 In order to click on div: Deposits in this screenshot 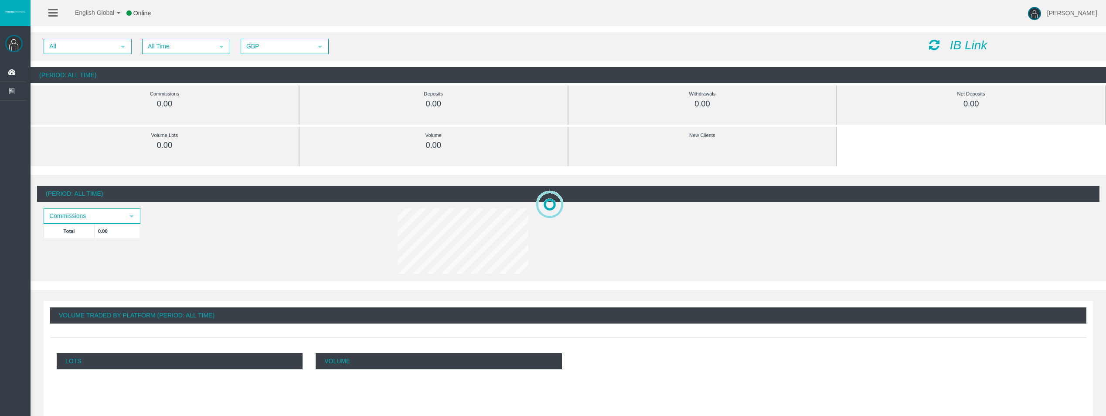, I will do `click(433, 94)`.